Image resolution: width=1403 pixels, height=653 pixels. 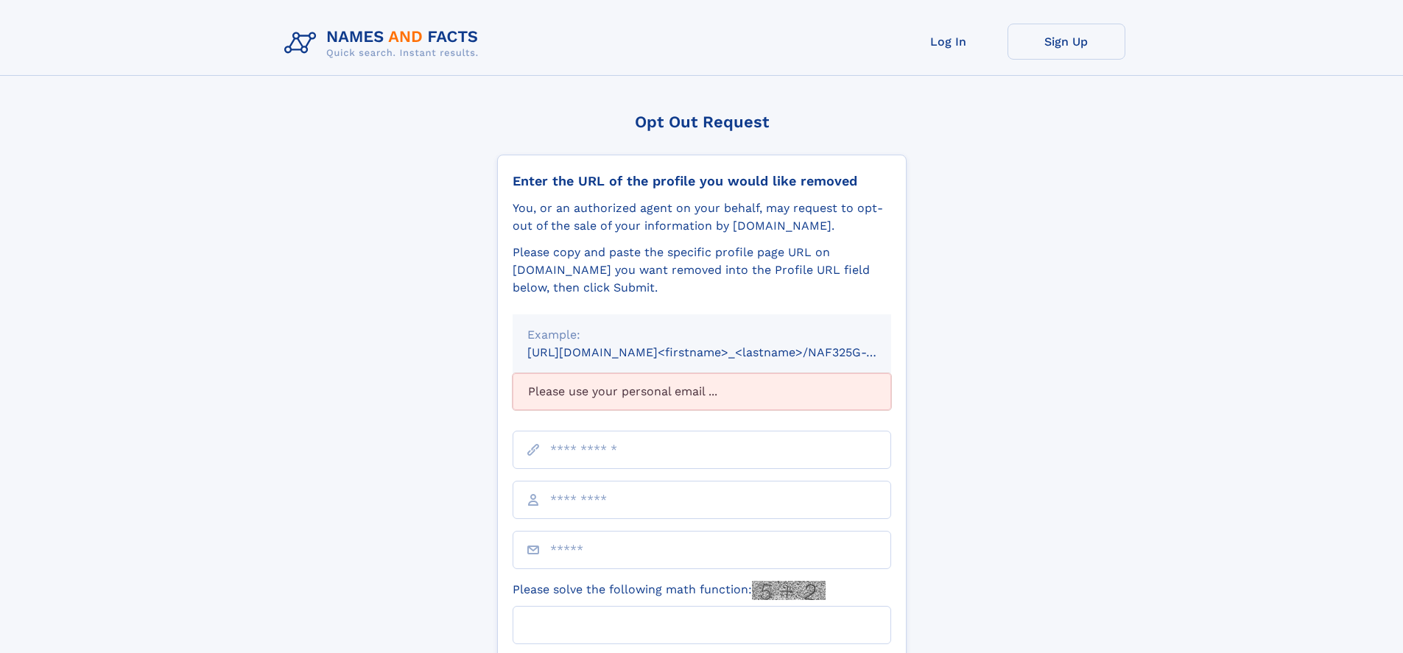 What do you see at coordinates (949, 41) in the screenshot?
I see `a: Log In` at bounding box center [949, 41].